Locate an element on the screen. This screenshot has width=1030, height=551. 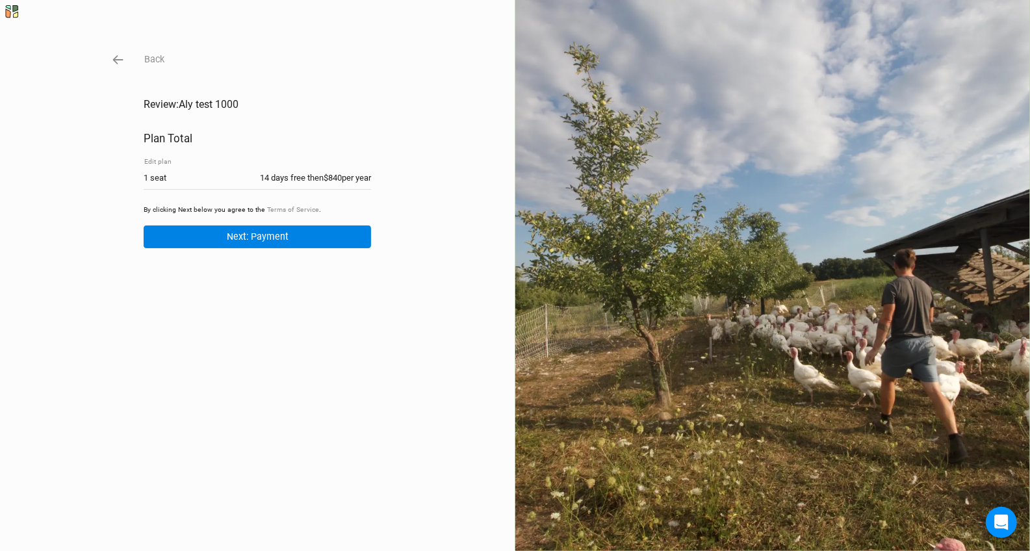
p: By clicking Next below you agree to the . is located at coordinates (257, 210).